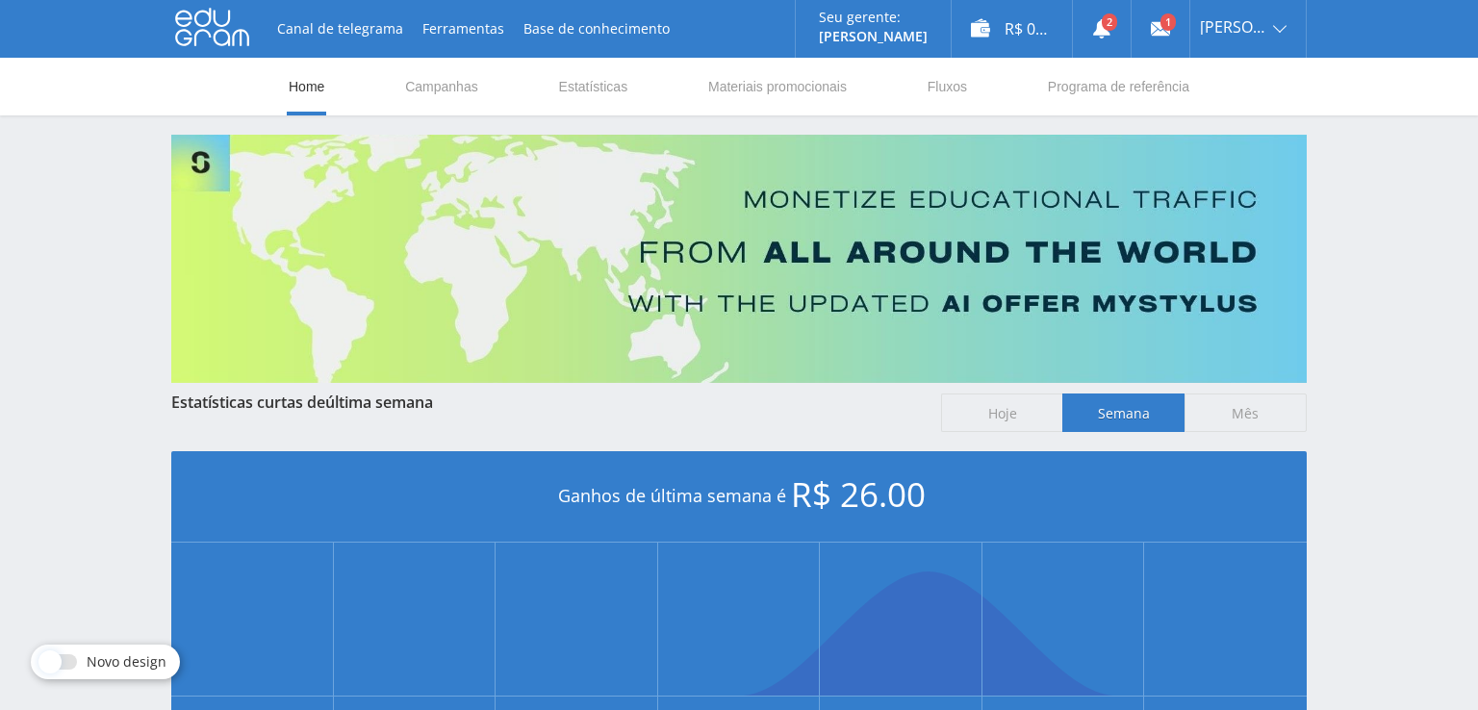 The height and width of the screenshot is (710, 1478). I want to click on span: R$ 26.00, so click(858, 494).